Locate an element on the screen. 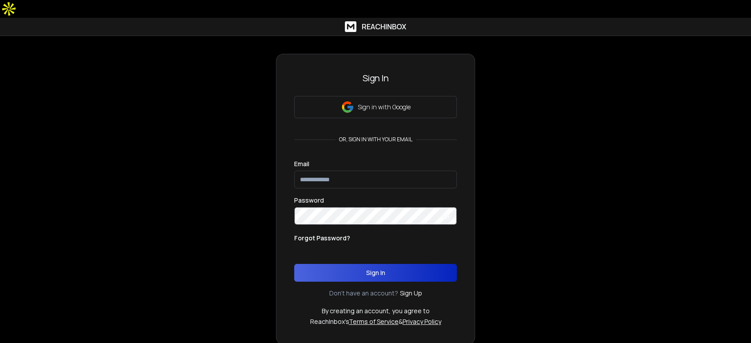  p: By creating an account, you agree to is located at coordinates (375, 311).